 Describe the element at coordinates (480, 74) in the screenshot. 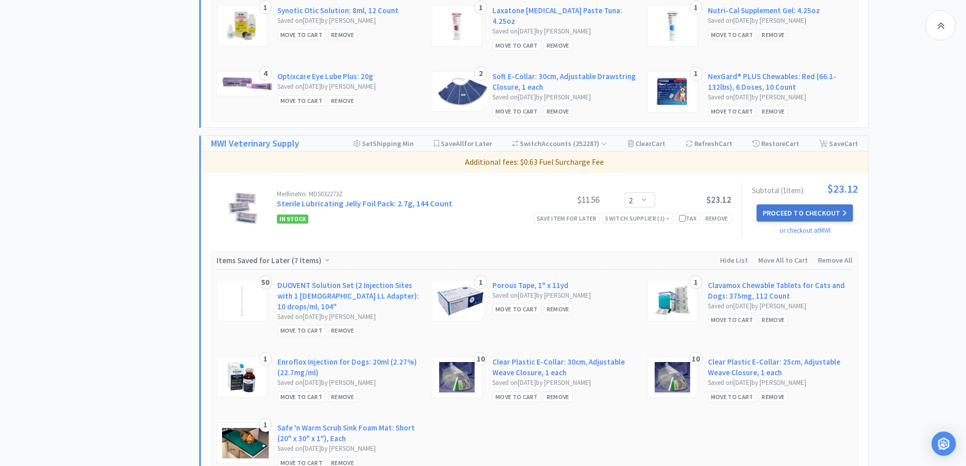

I see `div: 2` at that location.